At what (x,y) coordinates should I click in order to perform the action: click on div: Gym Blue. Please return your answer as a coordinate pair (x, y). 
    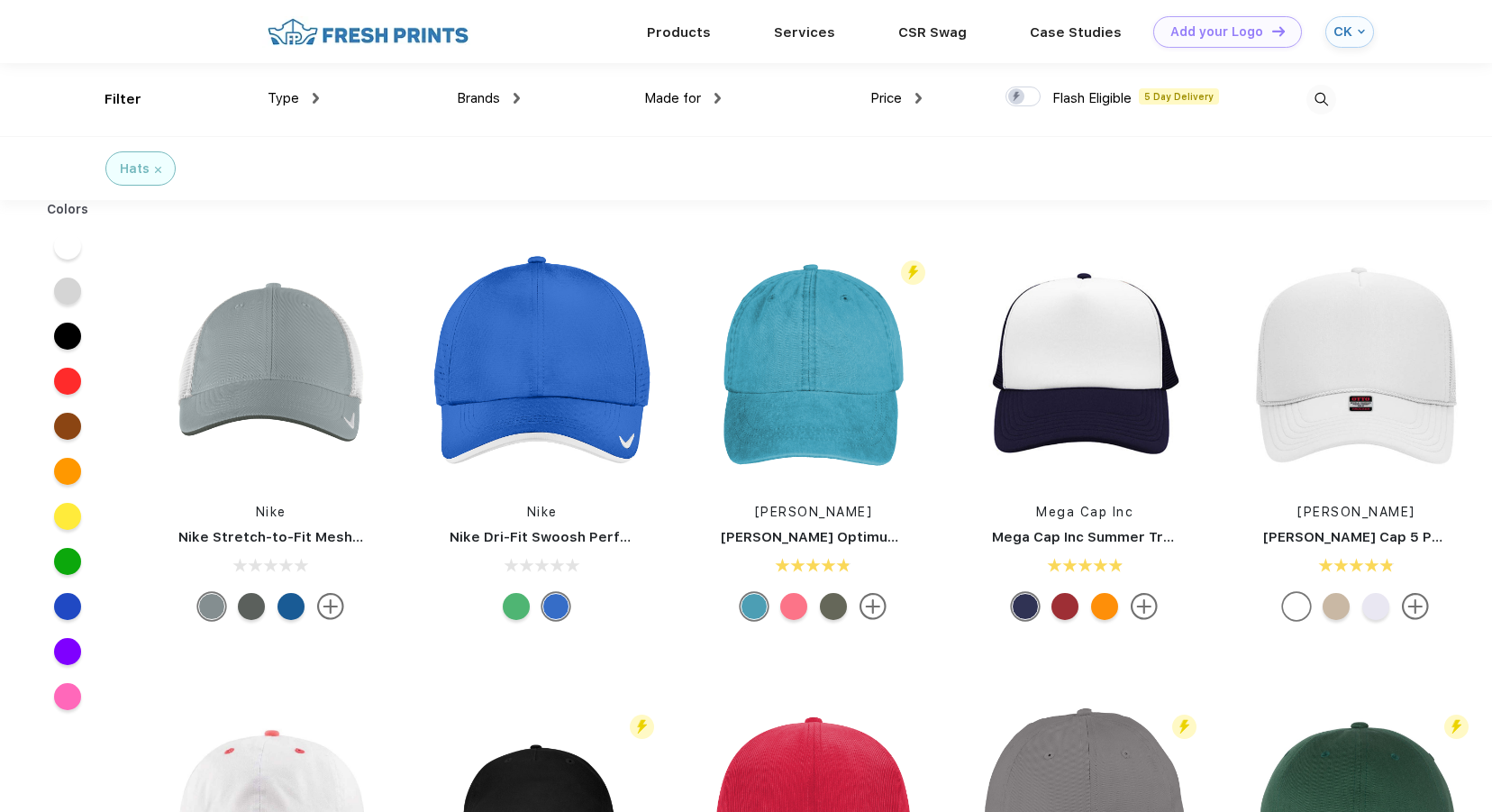
    Looking at the image, I should click on (291, 606).